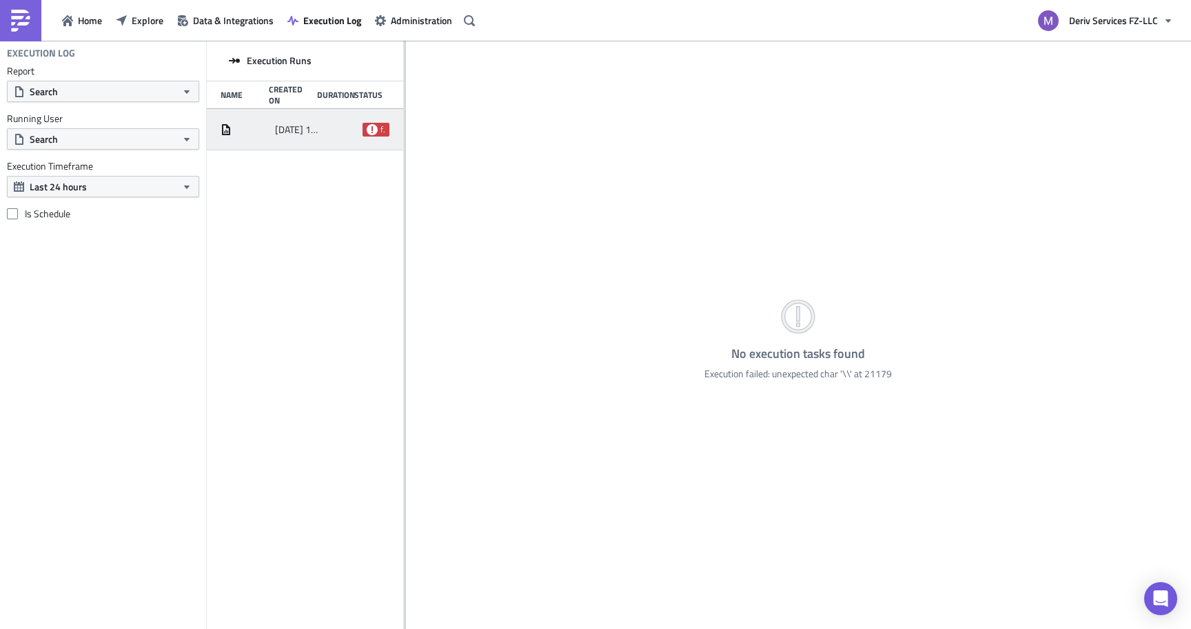 This screenshot has height=629, width=1191. Describe the element at coordinates (368, 94) in the screenshot. I see `div: Status` at that location.